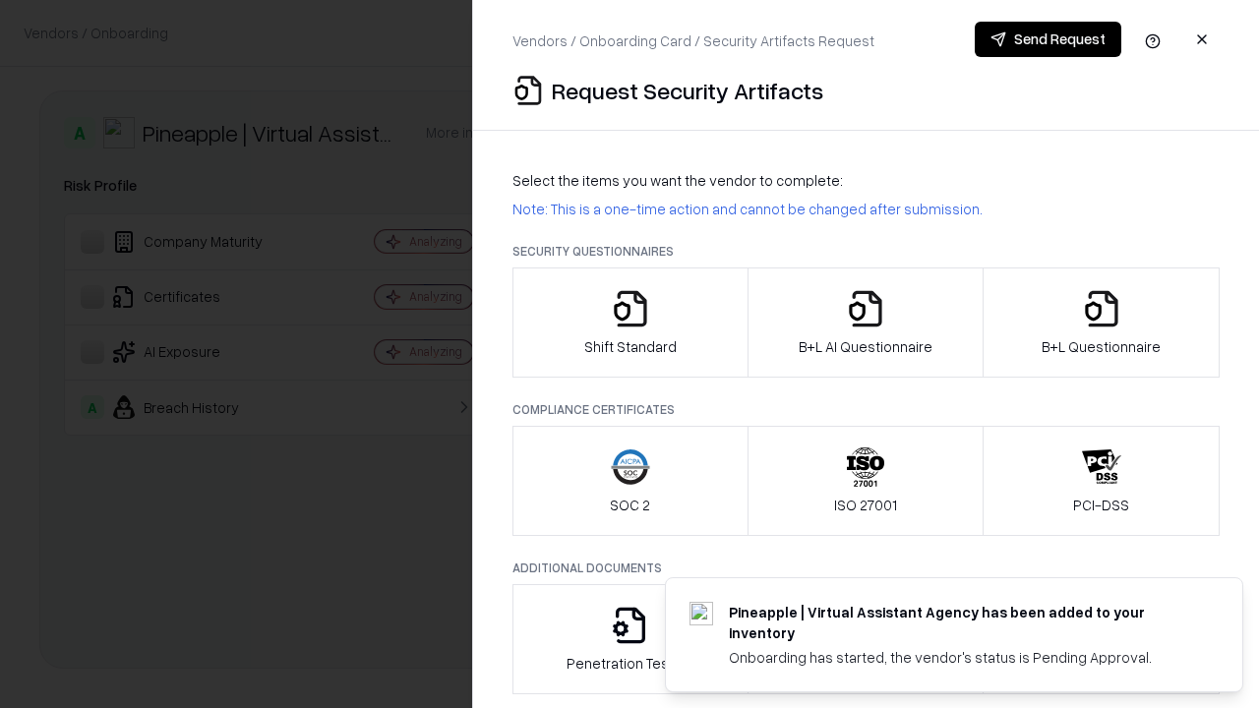  I want to click on img: trypineapple.com, so click(701, 614).